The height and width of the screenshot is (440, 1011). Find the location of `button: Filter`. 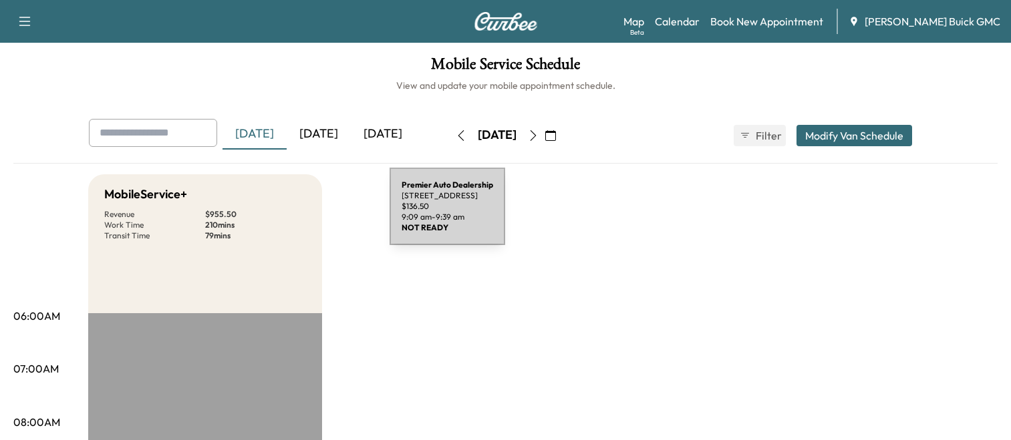

button: Filter is located at coordinates (759, 136).